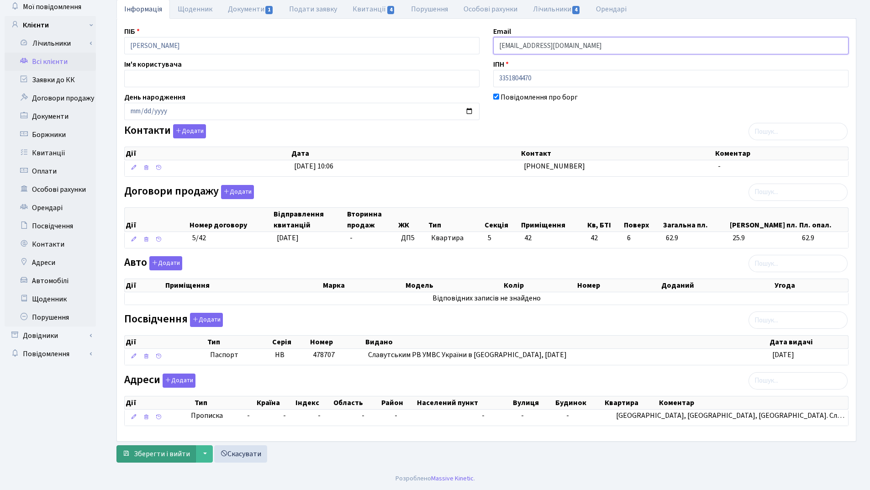  I want to click on button: Зберегти і вийти, so click(156, 454).